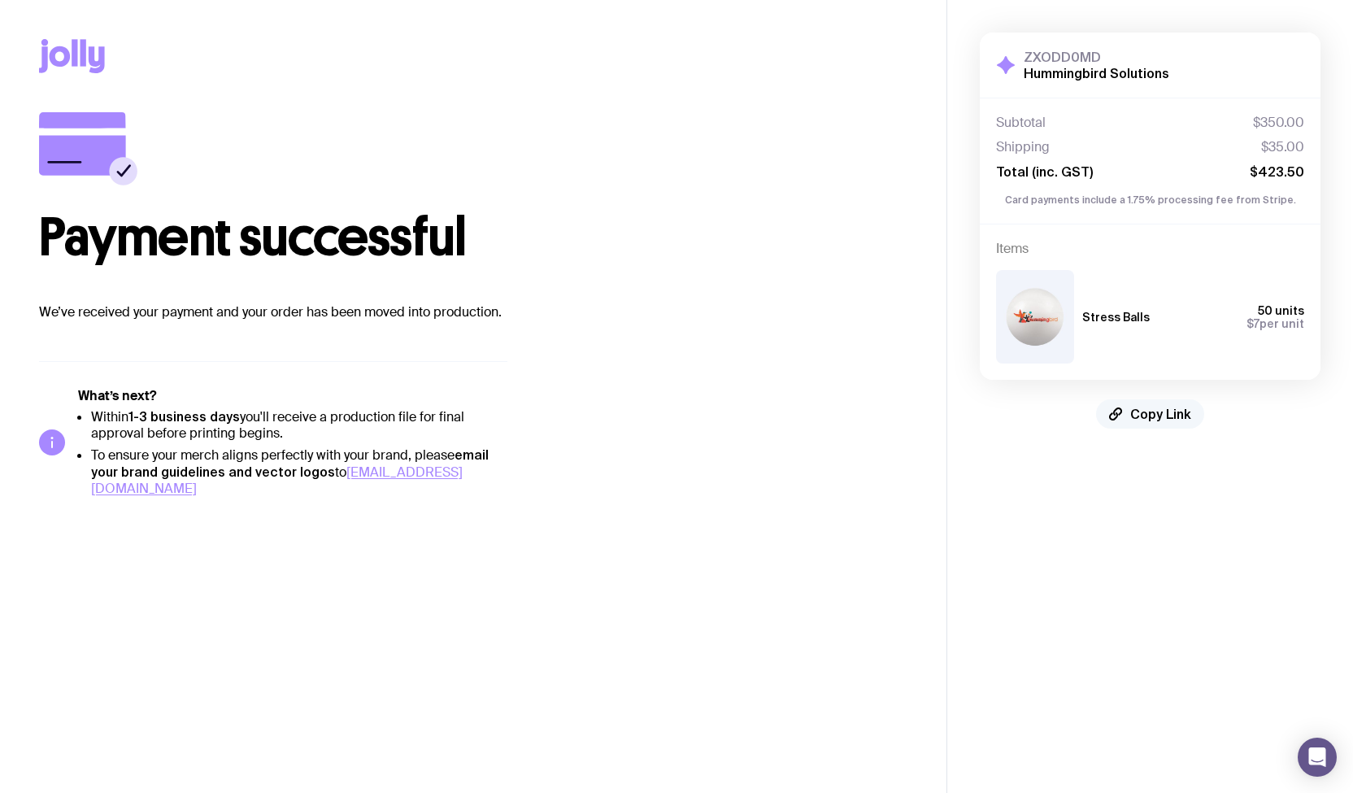  What do you see at coordinates (1096, 57) in the screenshot?
I see `h3: ZXODD0MD` at bounding box center [1096, 57].